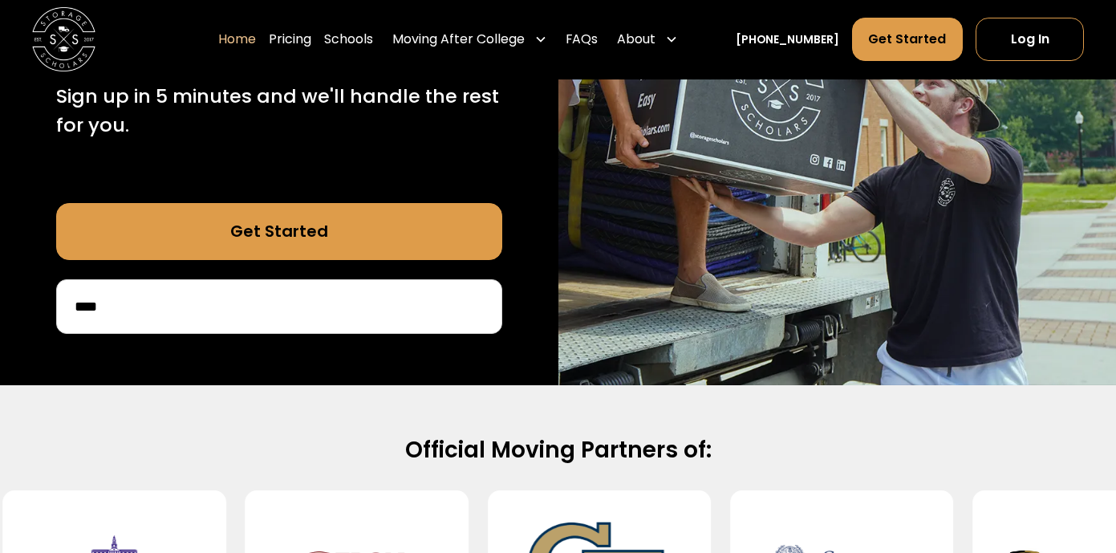  What do you see at coordinates (582, 40) in the screenshot?
I see `a: FAQs` at bounding box center [582, 40].